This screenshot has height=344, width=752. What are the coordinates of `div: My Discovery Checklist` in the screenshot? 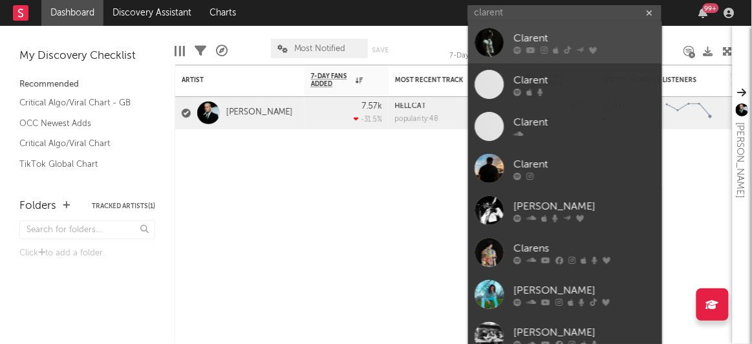 It's located at (87, 56).